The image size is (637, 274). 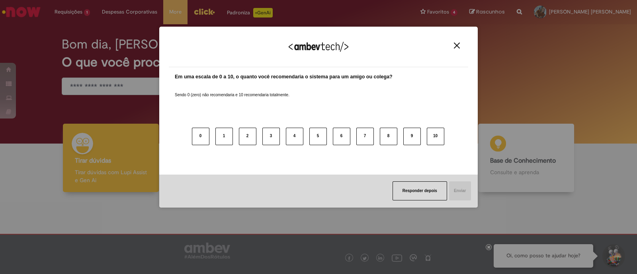 What do you see at coordinates (318, 47) in the screenshot?
I see `img: Logo Ambevtech` at bounding box center [318, 47].